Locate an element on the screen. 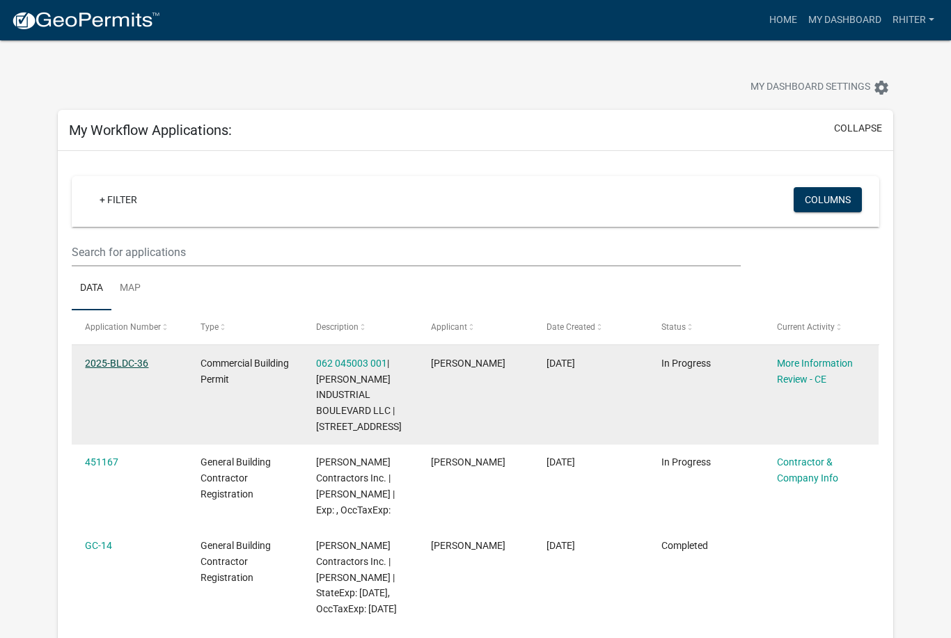  button: My Dashboard Settingssettings is located at coordinates (820, 87).